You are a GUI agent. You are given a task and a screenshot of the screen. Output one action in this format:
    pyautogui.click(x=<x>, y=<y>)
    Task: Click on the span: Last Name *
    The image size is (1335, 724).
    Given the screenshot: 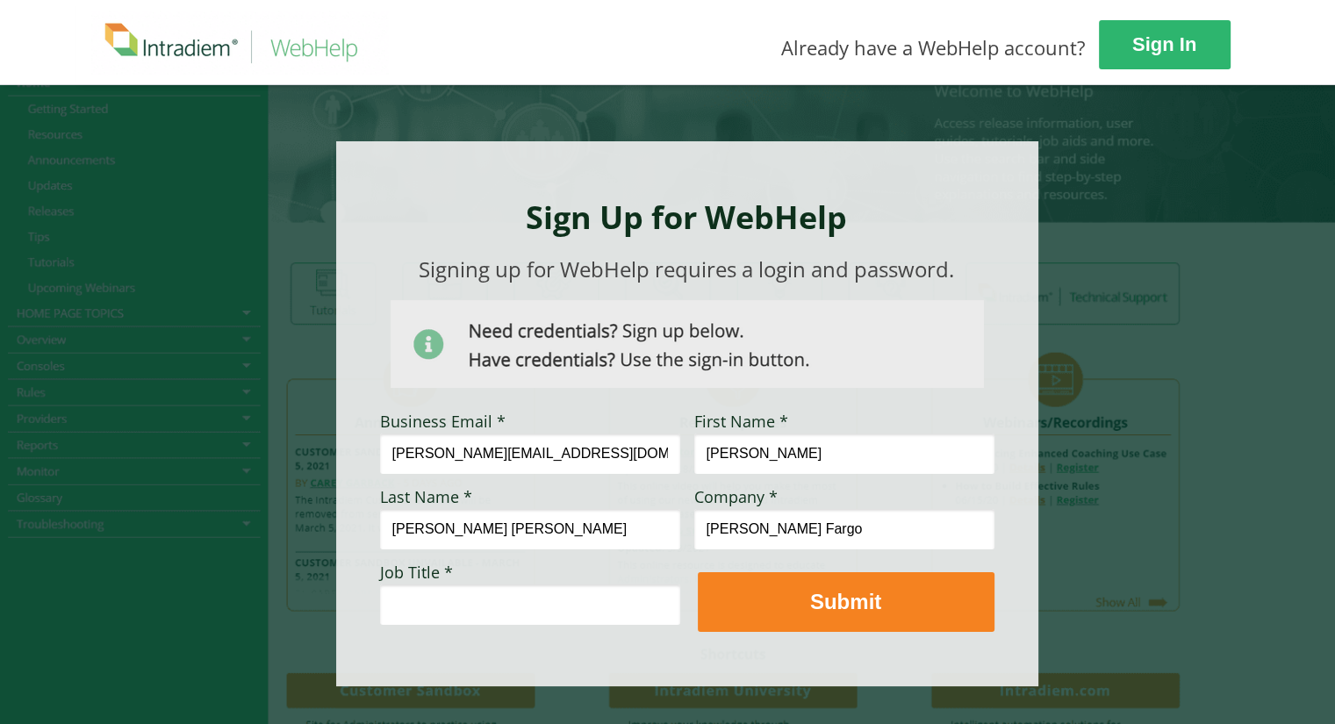 What is the action you would take?
    pyautogui.click(x=426, y=497)
    